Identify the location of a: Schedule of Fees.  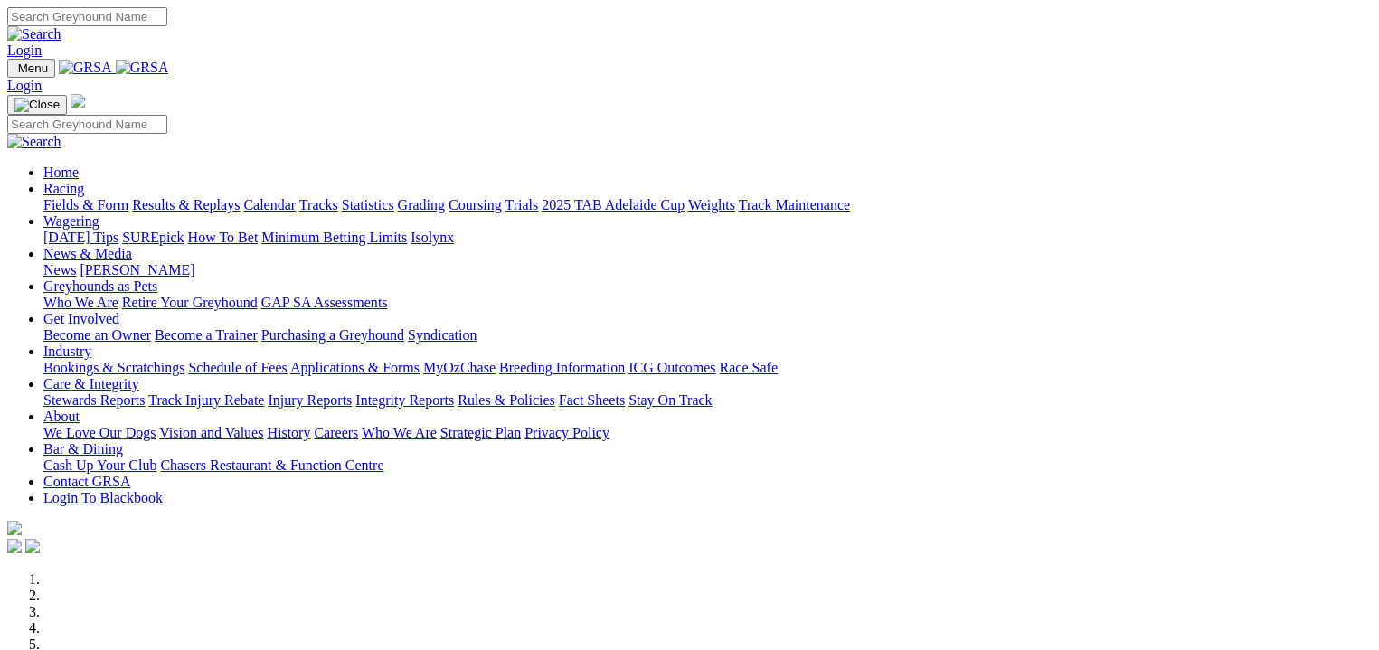
(237, 367).